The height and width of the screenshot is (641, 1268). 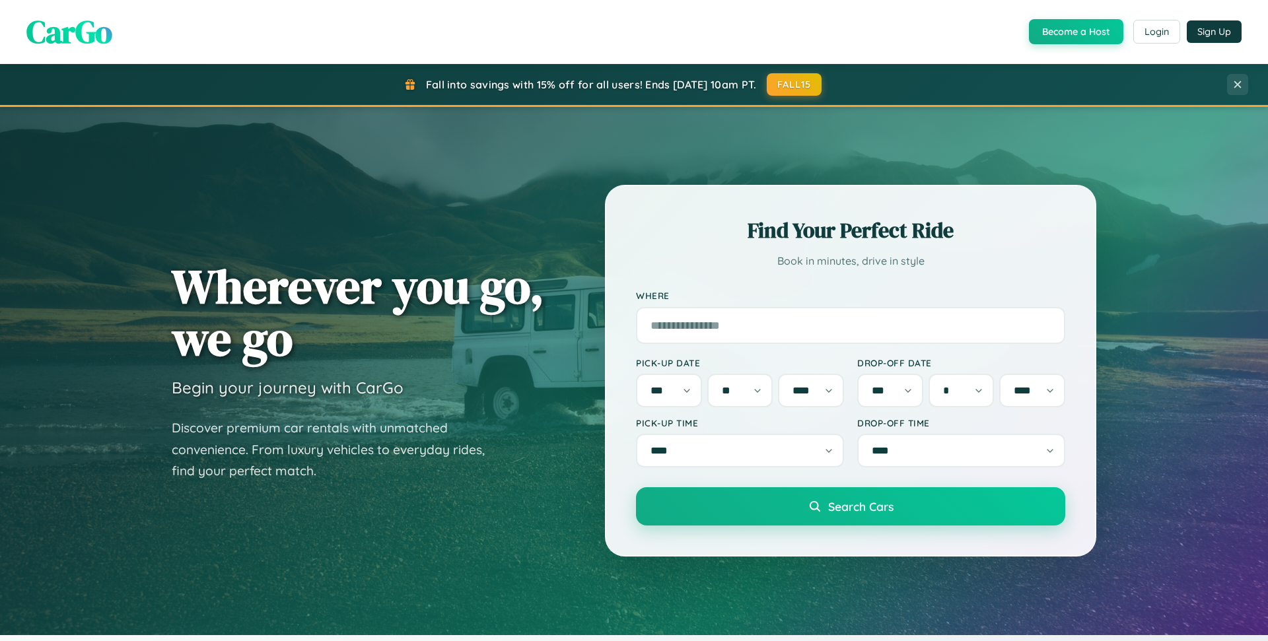 What do you see at coordinates (851, 296) in the screenshot?
I see `label: Where` at bounding box center [851, 296].